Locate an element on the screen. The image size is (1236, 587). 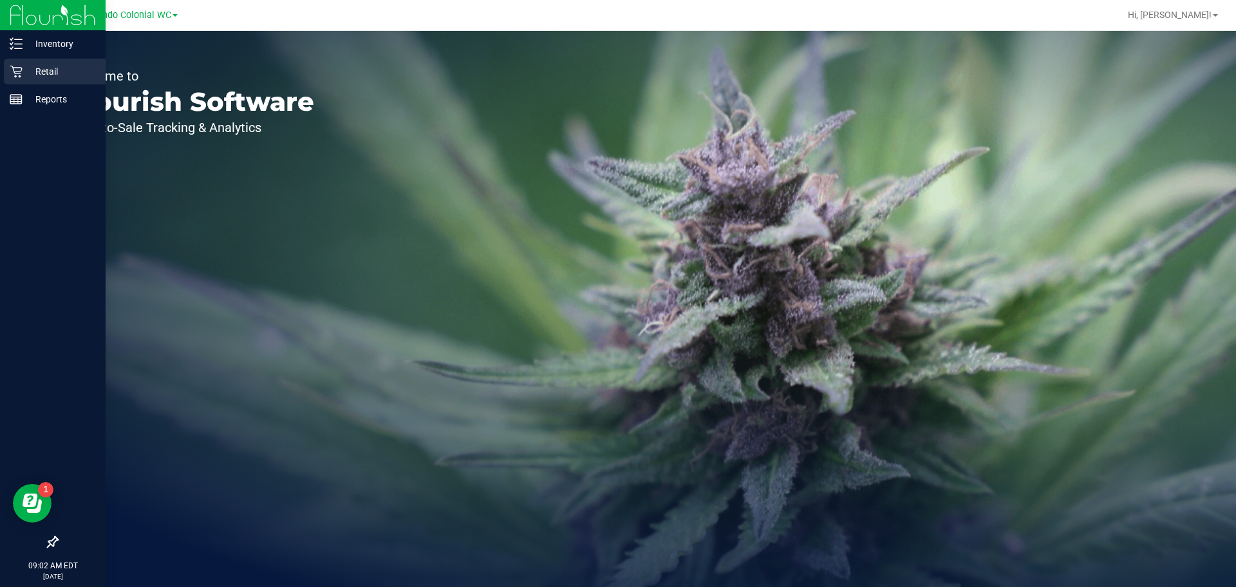
p: Flourish Software is located at coordinates (192, 102).